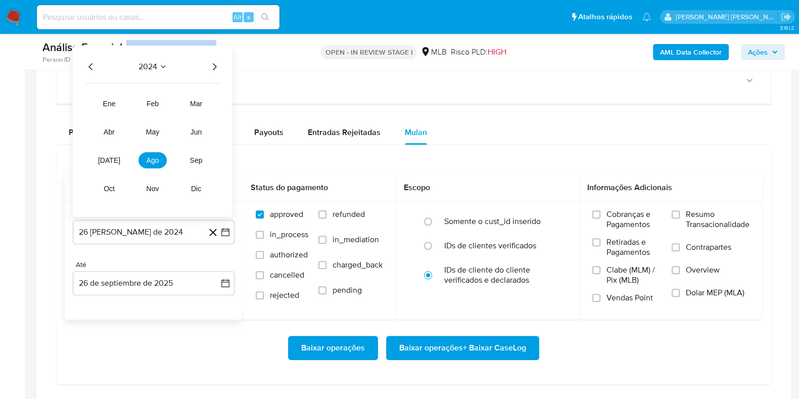  What do you see at coordinates (368, 52) in the screenshot?
I see `p: OPEN - IN REVIEW STAGE I` at bounding box center [368, 52].